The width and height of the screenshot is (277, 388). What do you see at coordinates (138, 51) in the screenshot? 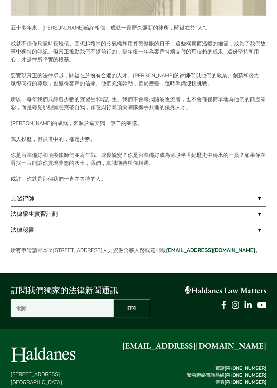
I see `p: 成就不僅僅只靠時長堆積。回想起壞掉的冷氣機和用算盤做賬的日子，這些樸實而溫暖的細節，成為了我們故事中獨特的印記。但真正推動我們不斷前行的，是年復一年為客戶持續交付的可信賴的成果—這份堅持和用心，...` at bounding box center [138, 51].